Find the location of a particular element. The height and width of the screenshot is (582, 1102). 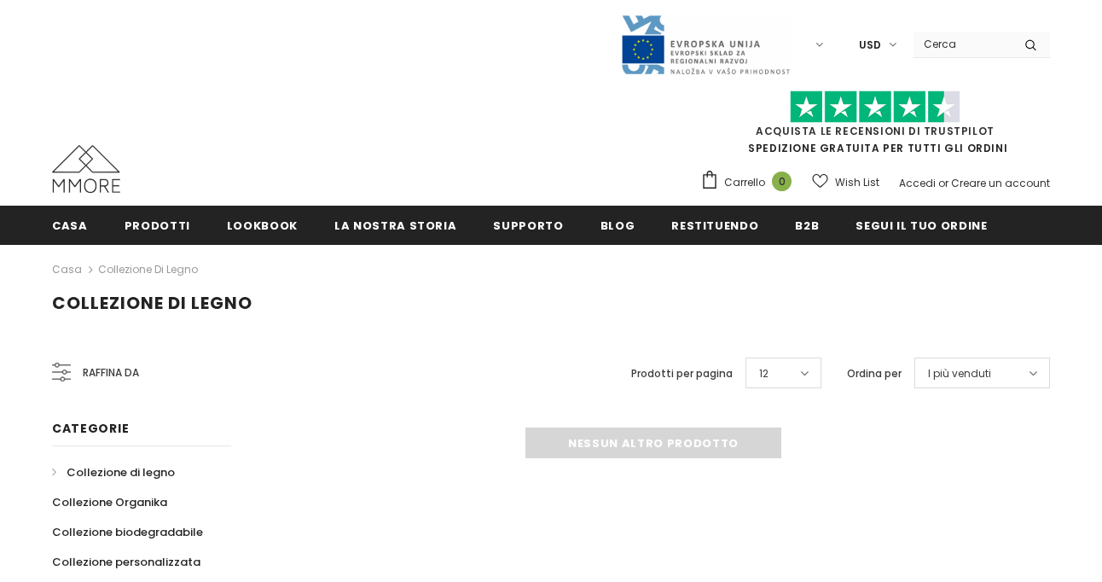

a: Collezione personalizzata is located at coordinates (126, 561).